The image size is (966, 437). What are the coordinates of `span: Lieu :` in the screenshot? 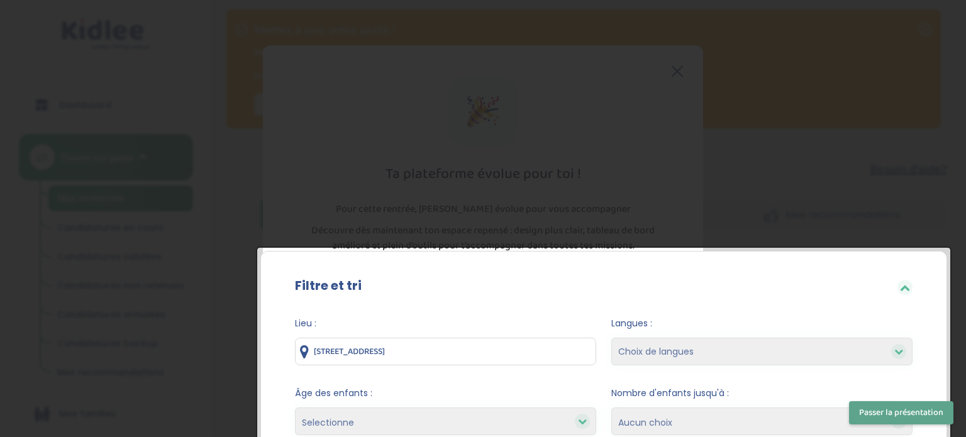 It's located at (445, 323).